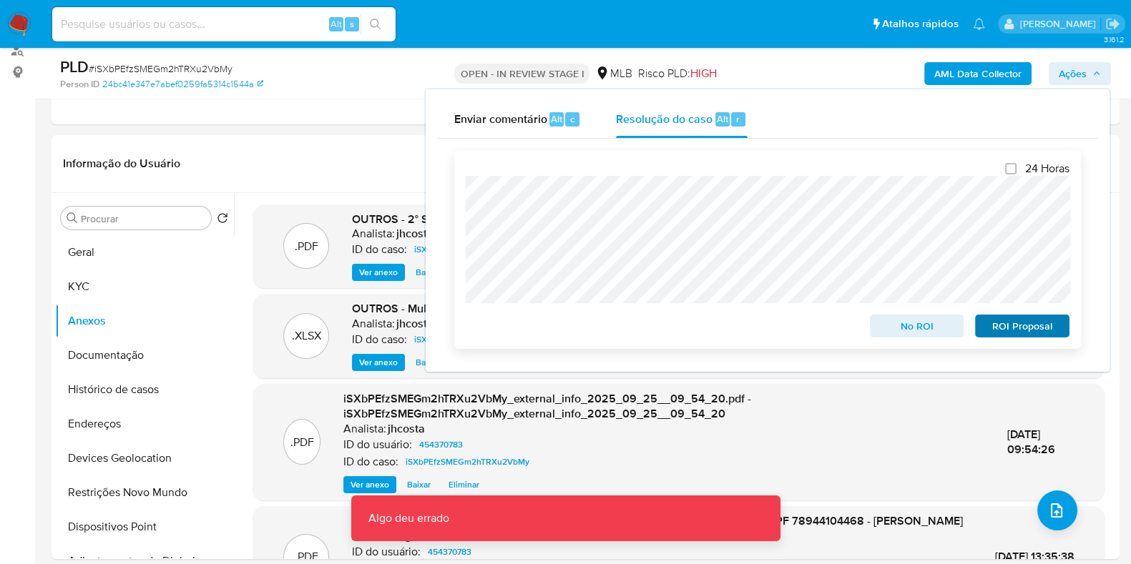 The width and height of the screenshot is (1131, 564). I want to click on b: PLD, so click(74, 67).